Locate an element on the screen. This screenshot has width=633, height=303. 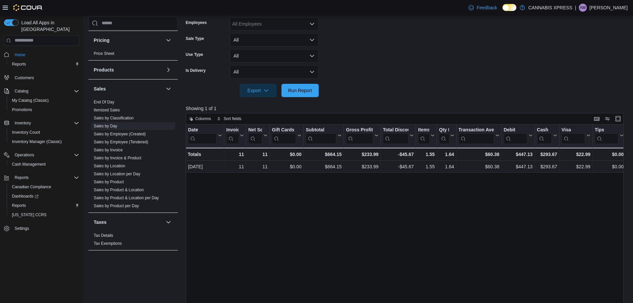
span: Sales by Product per Day is located at coordinates (116, 206).